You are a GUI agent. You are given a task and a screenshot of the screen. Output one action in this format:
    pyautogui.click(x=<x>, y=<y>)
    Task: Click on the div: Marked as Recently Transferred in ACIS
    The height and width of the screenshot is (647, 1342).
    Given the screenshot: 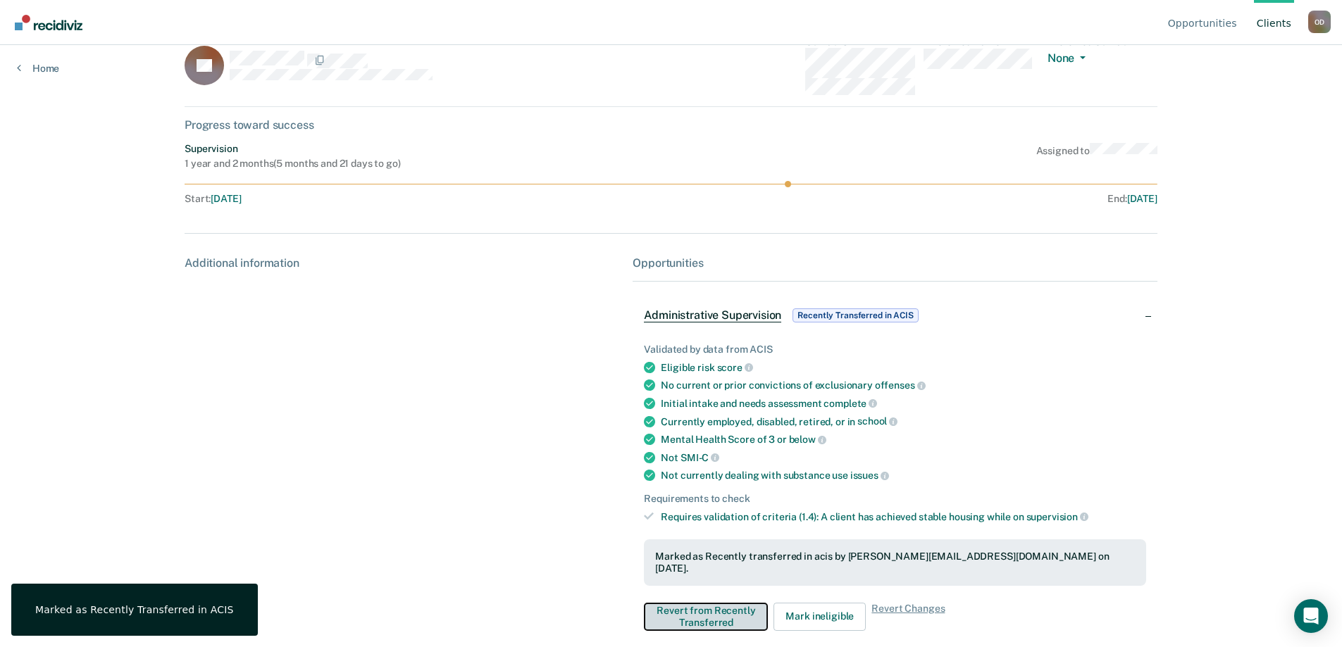 What is the action you would take?
    pyautogui.click(x=135, y=610)
    